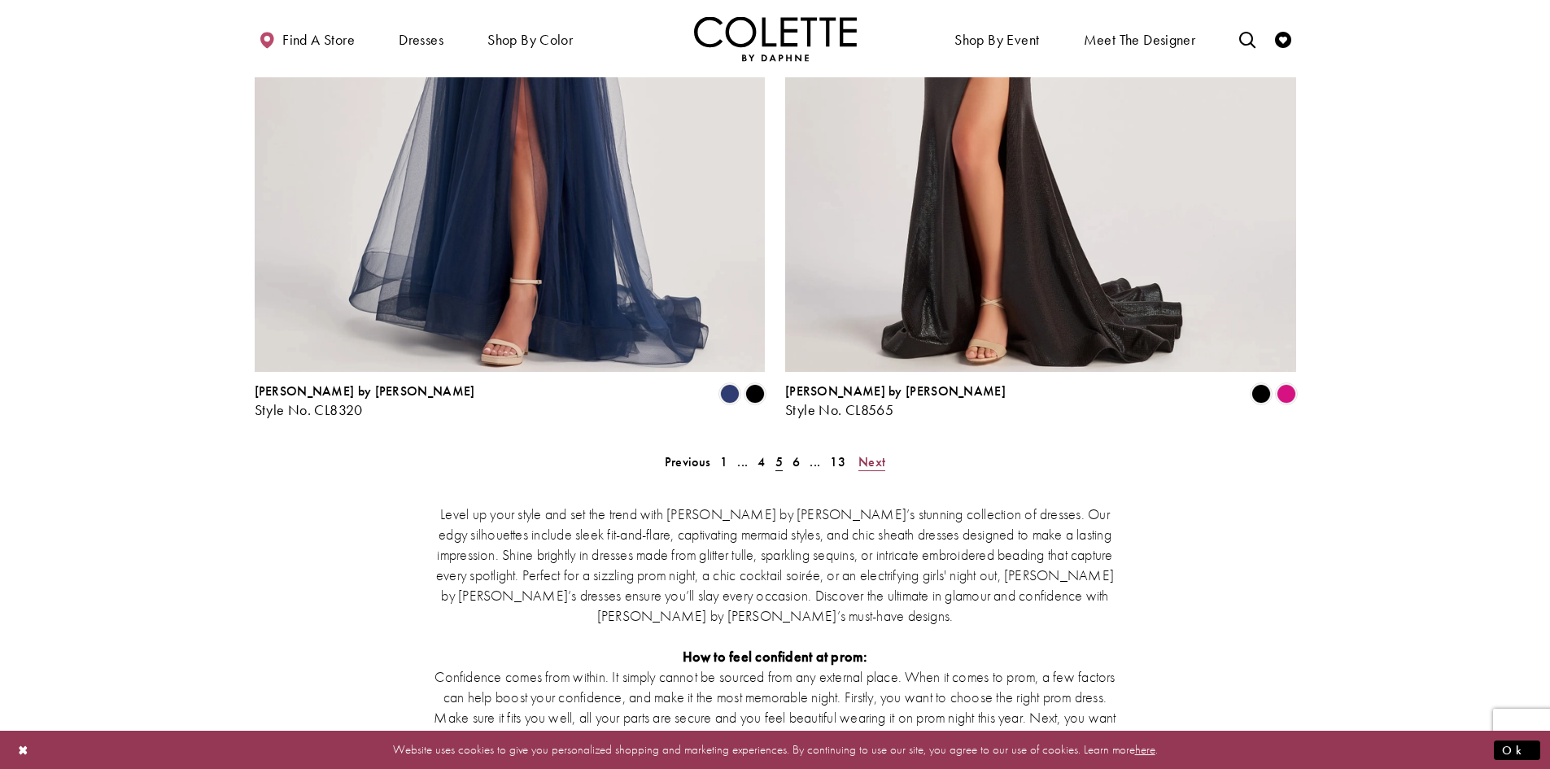 This screenshot has width=1550, height=769. What do you see at coordinates (871, 461) in the screenshot?
I see `a: Next Page` at bounding box center [871, 461].